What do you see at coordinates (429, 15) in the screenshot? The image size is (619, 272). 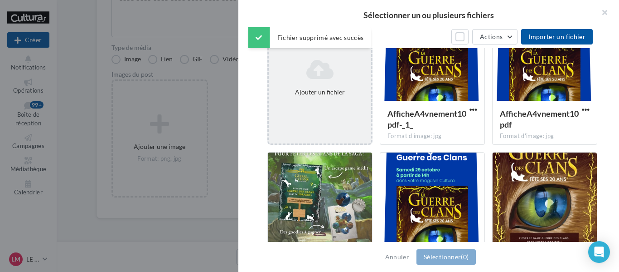 I see `h2: Sélectionner un ou plusieurs fichiers` at bounding box center [429, 15].